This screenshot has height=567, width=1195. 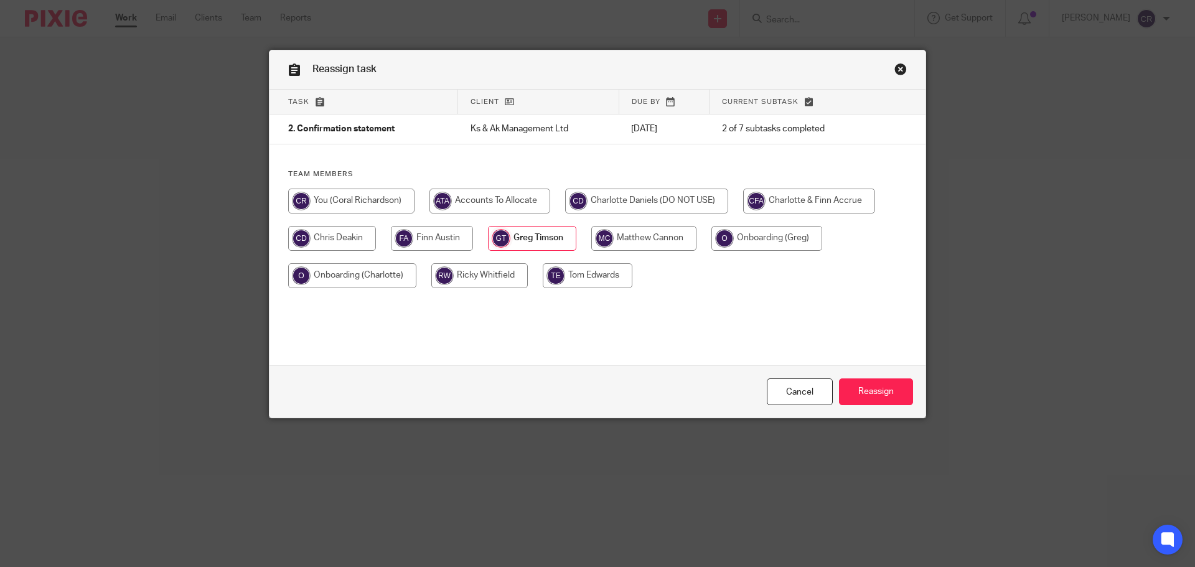 What do you see at coordinates (597, 174) in the screenshot?
I see `h4: Team members` at bounding box center [597, 174].